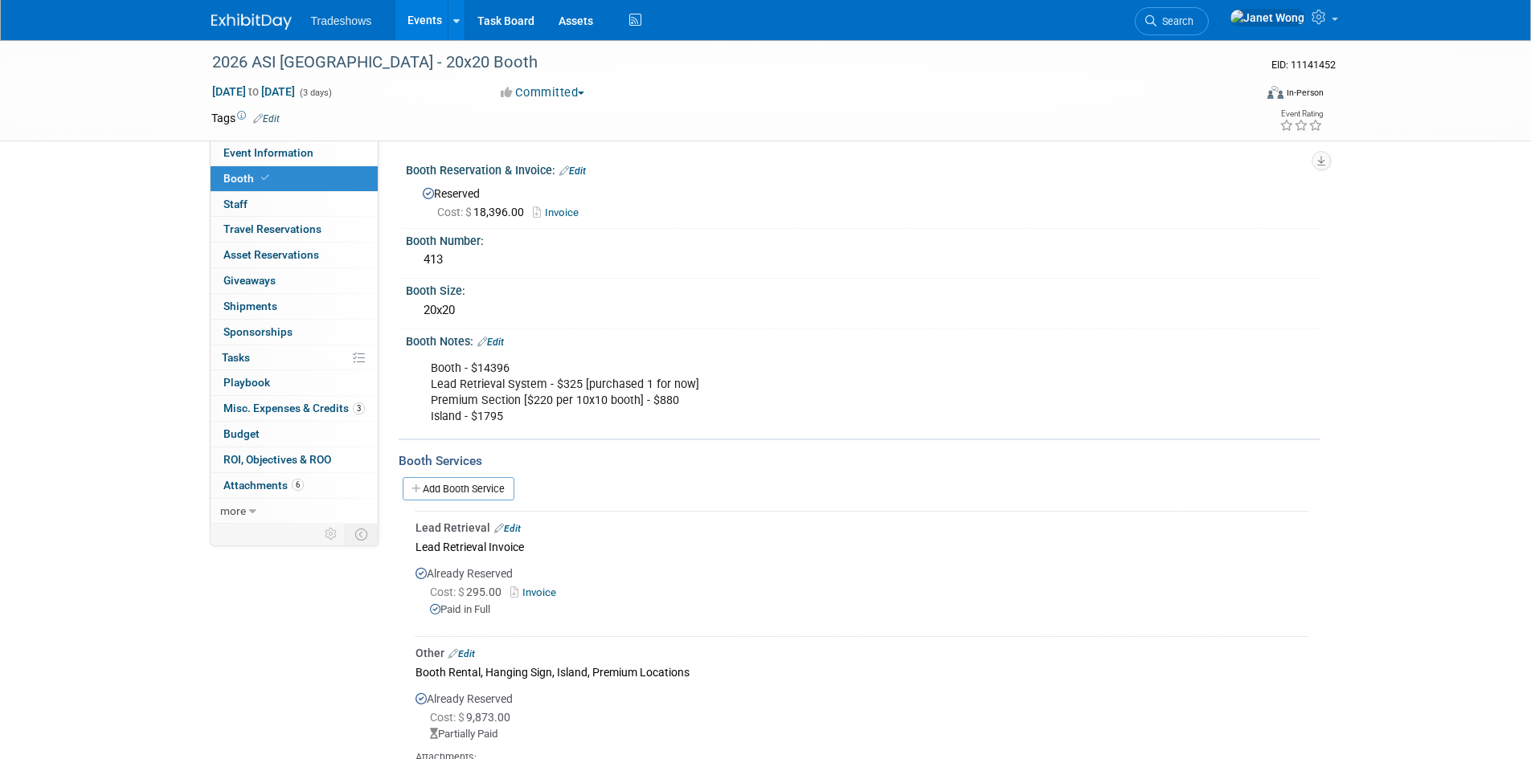 The width and height of the screenshot is (1531, 759). I want to click on td: Personalize Event Tab Strip, so click(331, 534).